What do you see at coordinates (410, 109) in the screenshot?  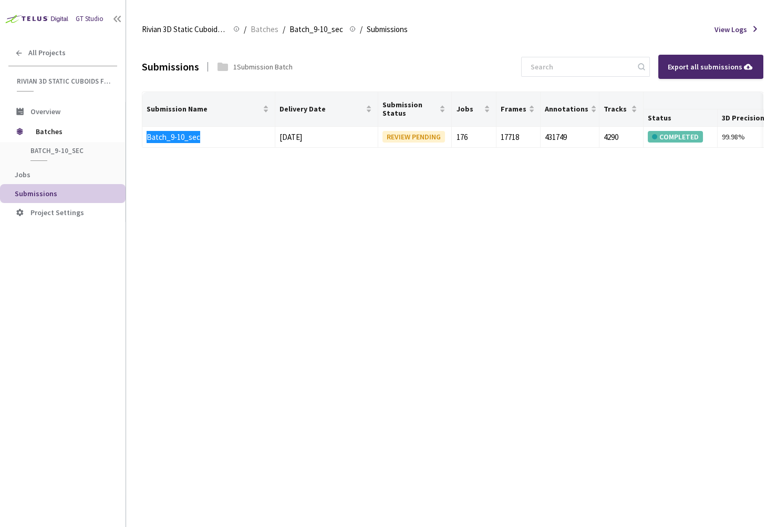 I see `span: Submission Status` at bounding box center [410, 109].